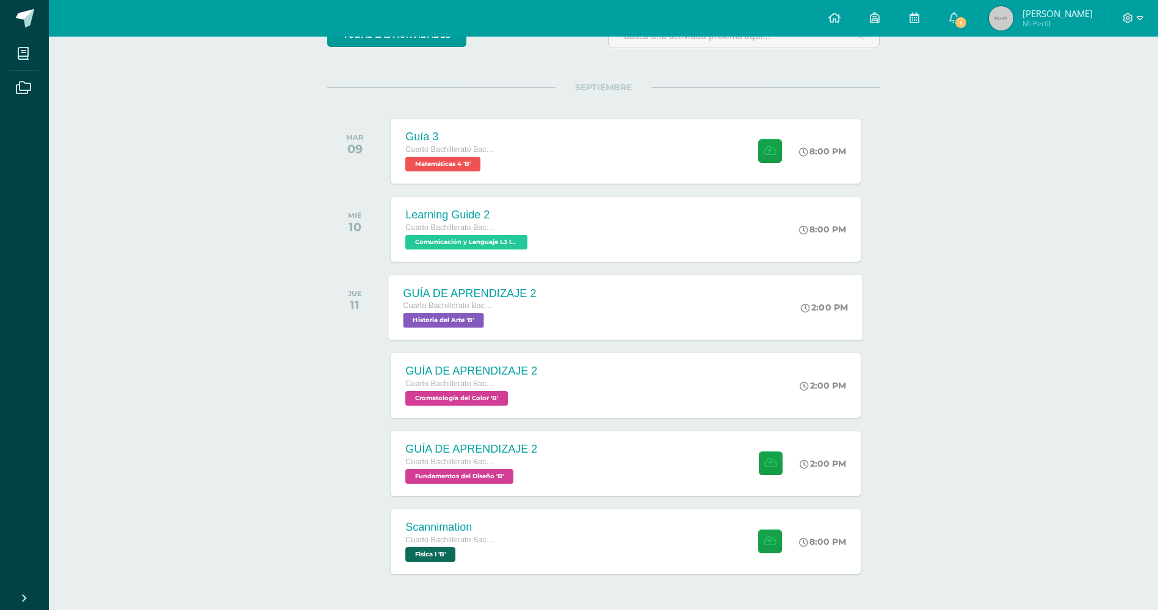  Describe the element at coordinates (355, 149) in the screenshot. I see `div: 09` at that location.